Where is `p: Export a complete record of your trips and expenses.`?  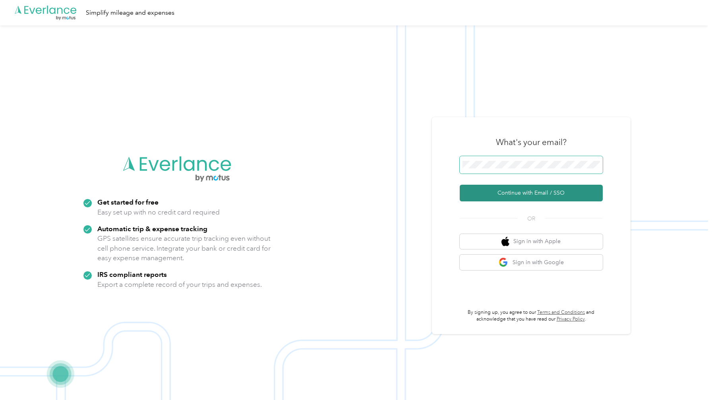
p: Export a complete record of your trips and expenses. is located at coordinates (179, 284).